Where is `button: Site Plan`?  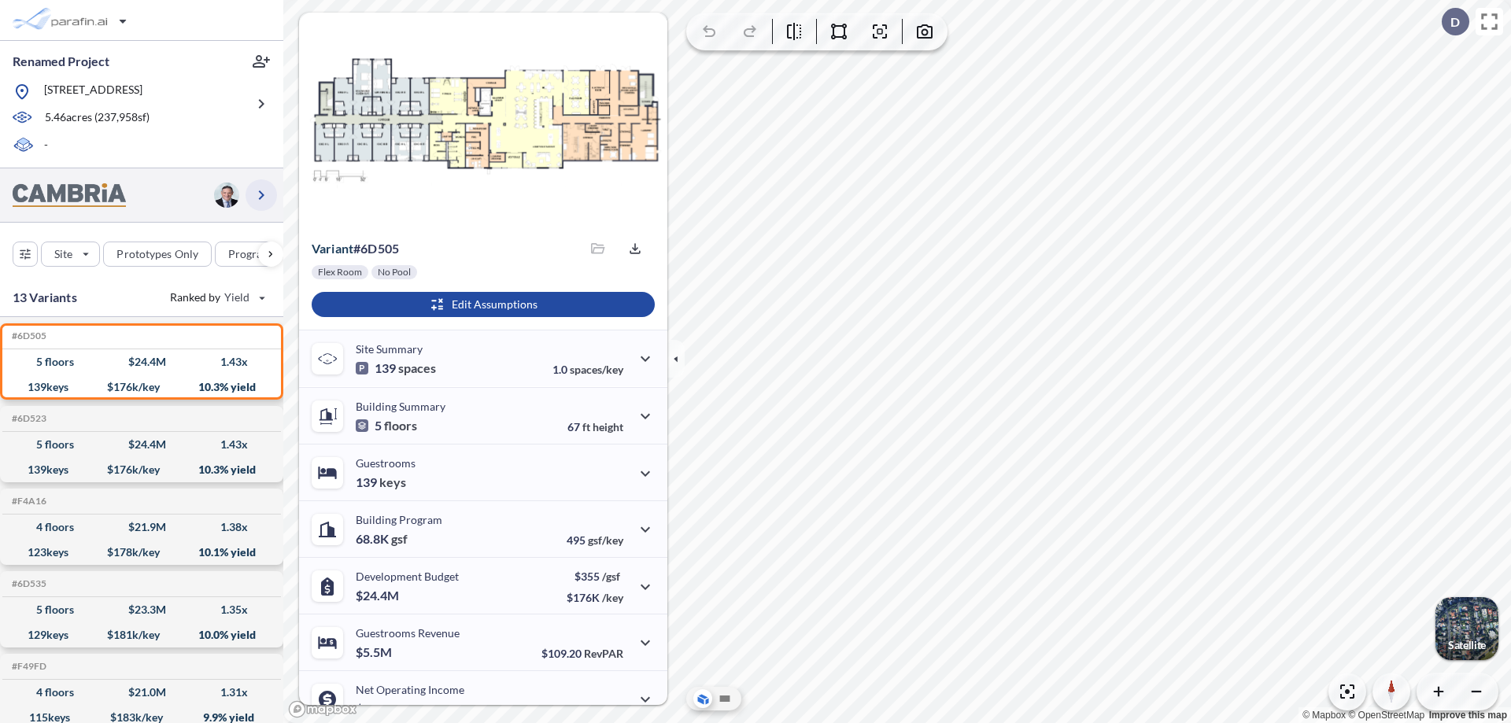
button: Site Plan is located at coordinates (725, 699).